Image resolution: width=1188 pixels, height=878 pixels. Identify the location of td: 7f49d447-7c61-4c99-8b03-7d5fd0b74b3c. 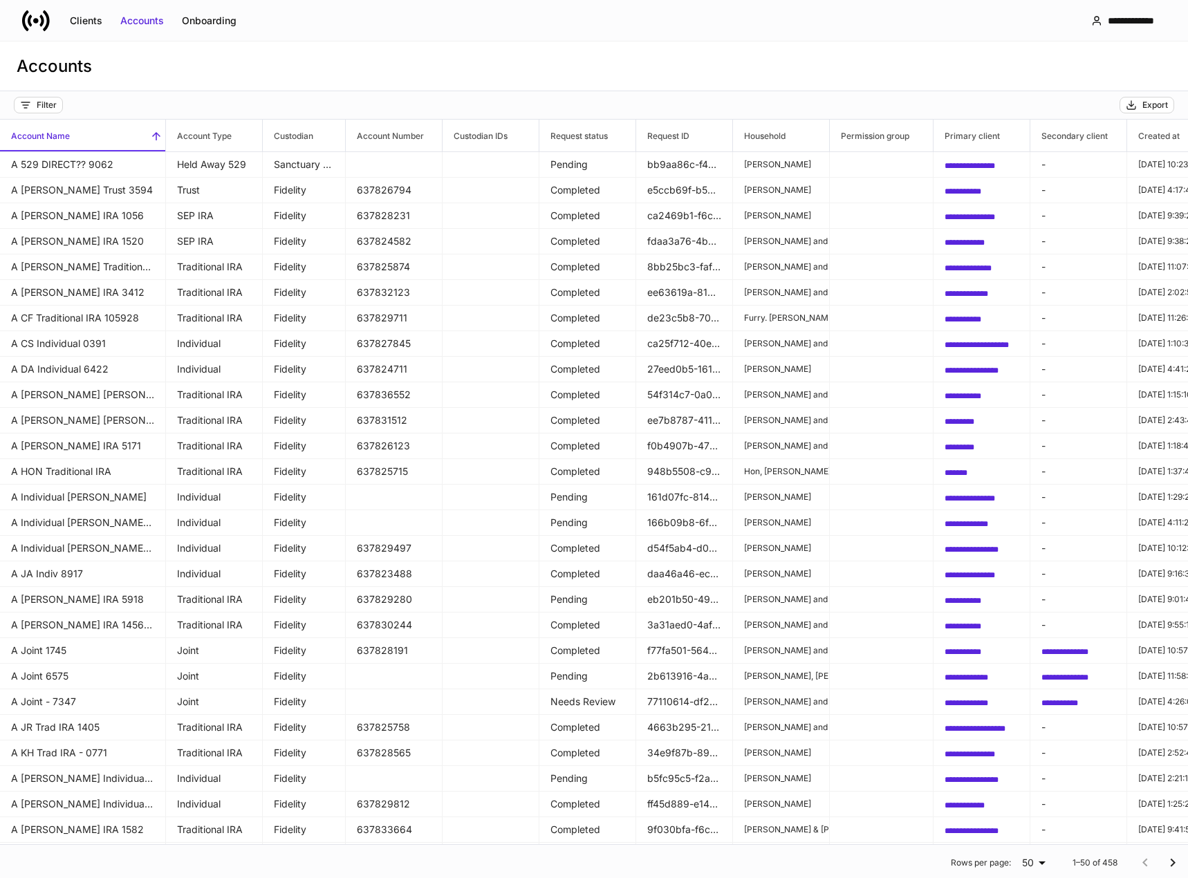
(982, 676).